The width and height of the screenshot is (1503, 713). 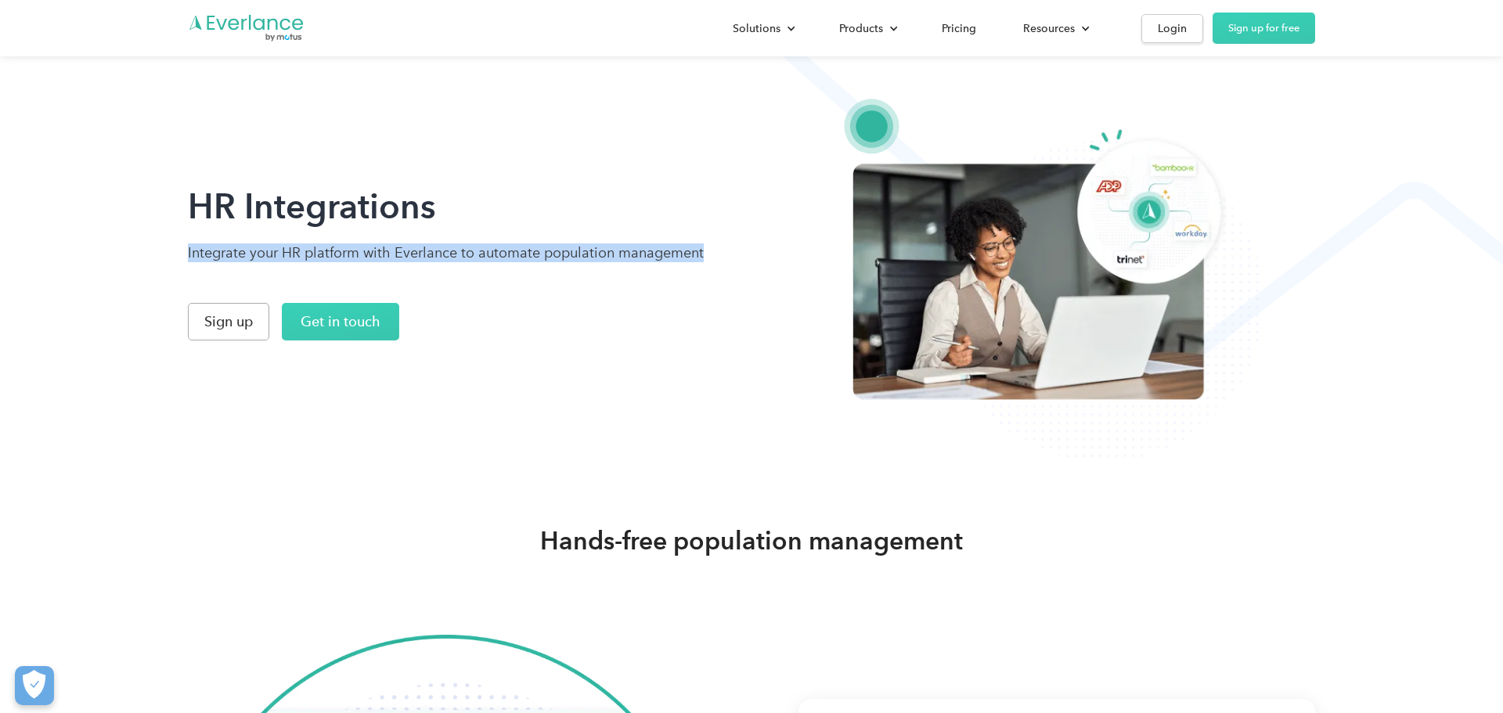 I want to click on a: Pricing, so click(x=959, y=28).